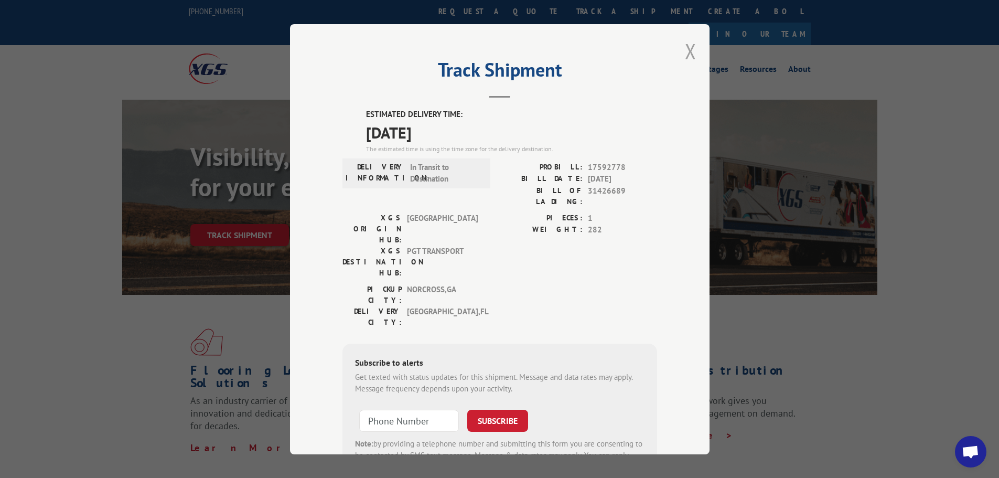 The width and height of the screenshot is (999, 478). Describe the element at coordinates (622, 196) in the screenshot. I see `span: 31426689` at that location.